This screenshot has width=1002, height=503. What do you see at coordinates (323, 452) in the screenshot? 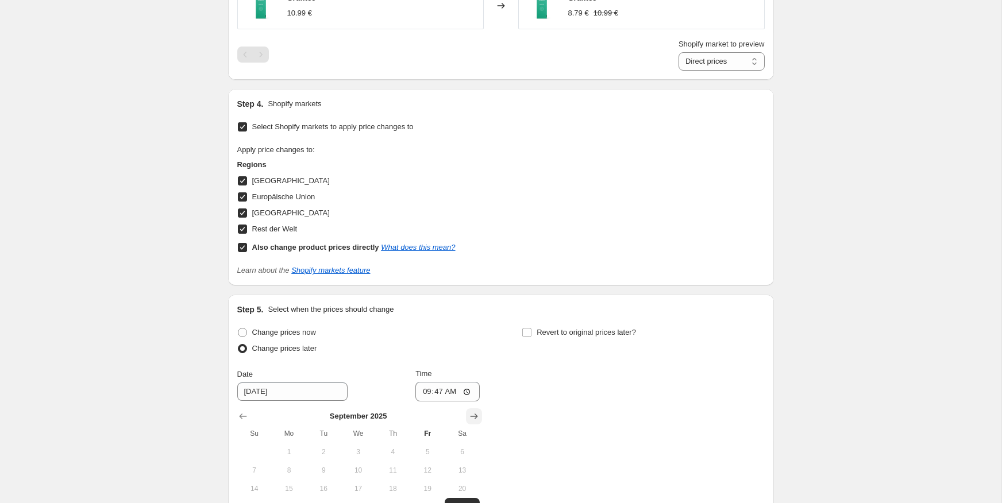
I see `button: Tuesday September 2 2025` at bounding box center [323, 452].